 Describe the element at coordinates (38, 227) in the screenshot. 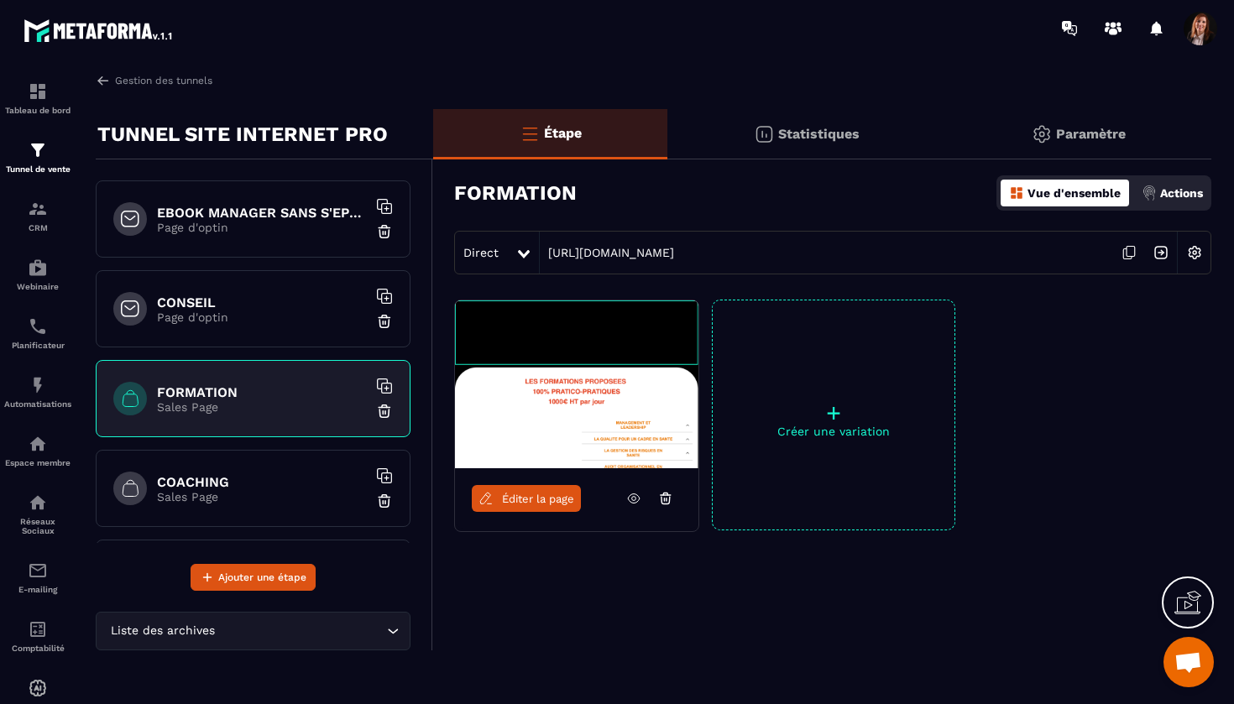

I see `p: CRM` at that location.